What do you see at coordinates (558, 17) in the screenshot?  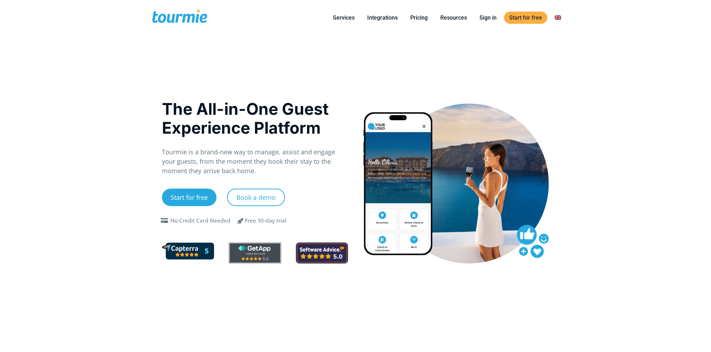 I see `a: Switch to` at bounding box center [558, 17].